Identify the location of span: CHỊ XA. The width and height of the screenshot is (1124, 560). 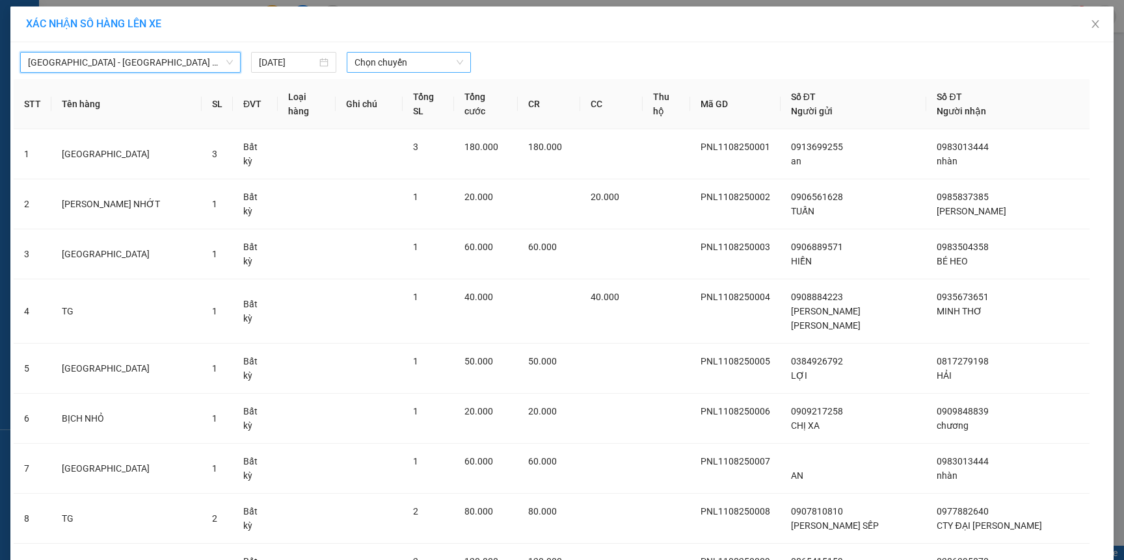
(805, 426).